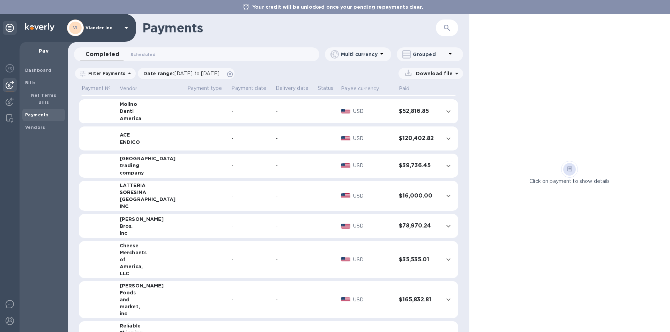  I want to click on b: Dashboard, so click(38, 70).